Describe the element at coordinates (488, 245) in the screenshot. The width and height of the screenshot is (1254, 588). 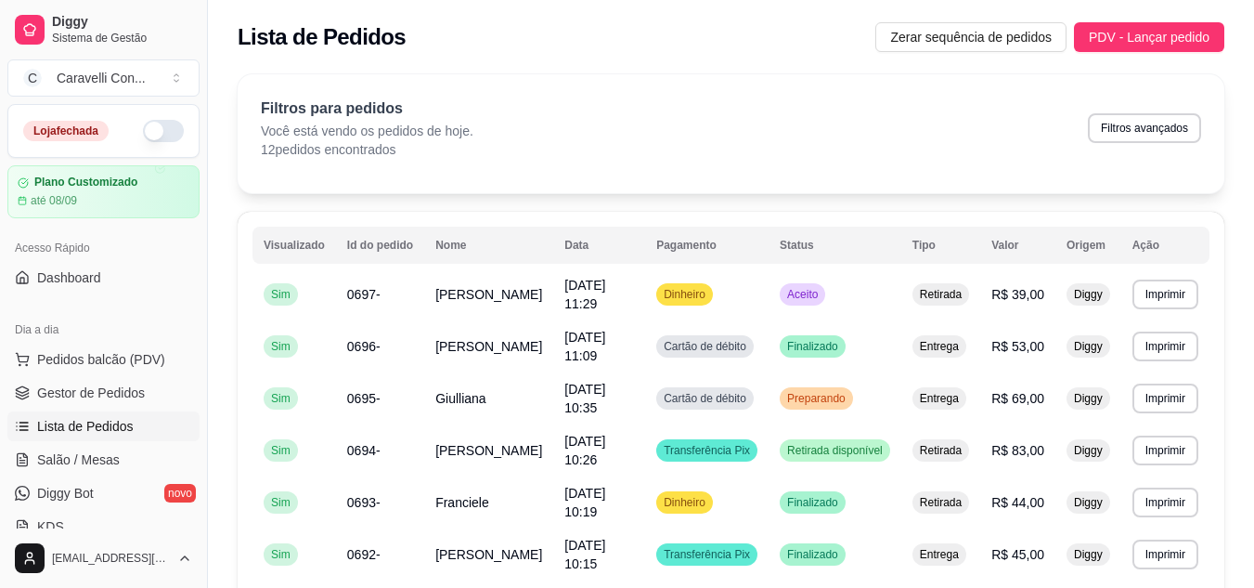
I see `th: Nome` at that location.